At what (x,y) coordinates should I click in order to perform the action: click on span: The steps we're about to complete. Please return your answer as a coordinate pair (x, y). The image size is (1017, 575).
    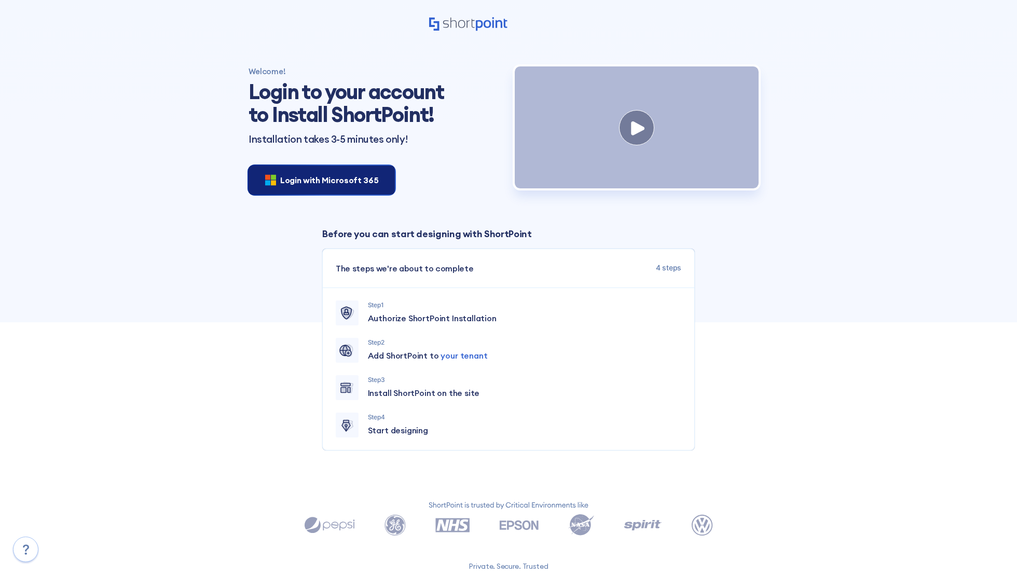
    Looking at the image, I should click on (404, 268).